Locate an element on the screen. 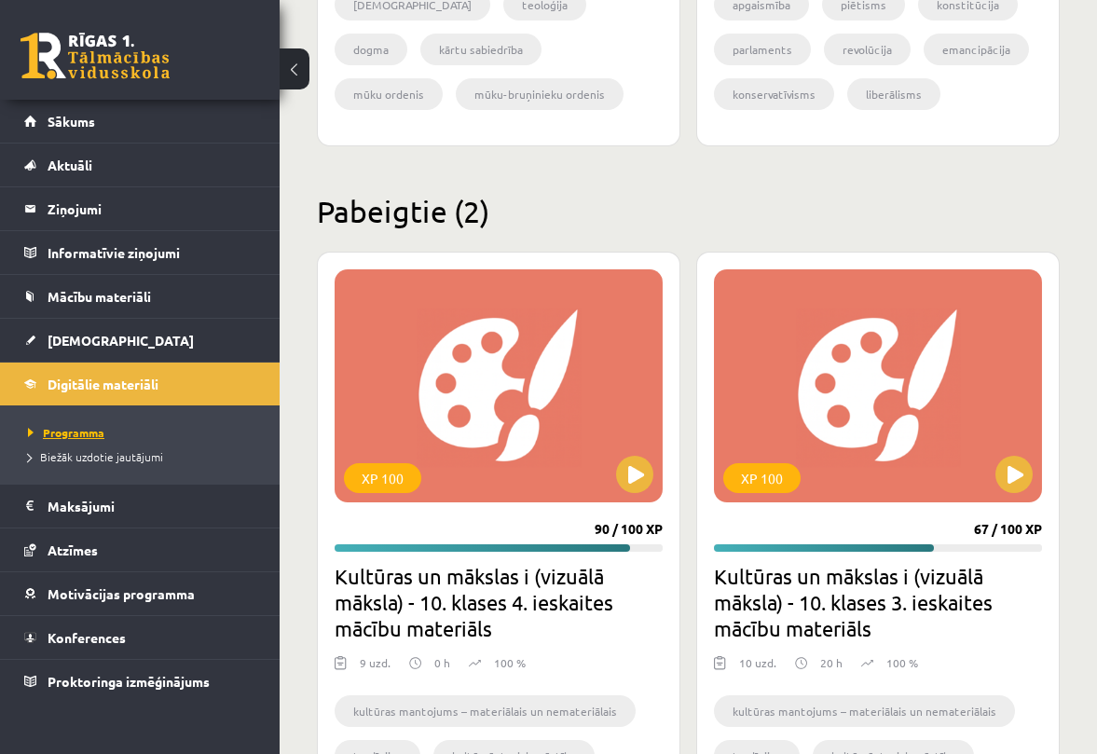 Image resolution: width=1097 pixels, height=754 pixels. span: Proktoringa izmēģinājums is located at coordinates (129, 682).